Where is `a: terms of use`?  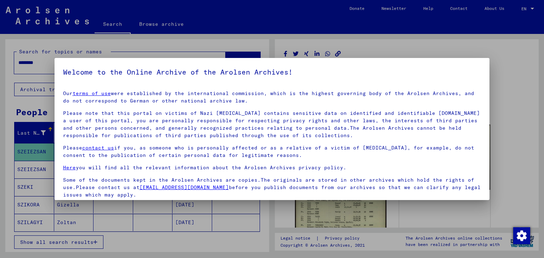 a: terms of use is located at coordinates (92, 93).